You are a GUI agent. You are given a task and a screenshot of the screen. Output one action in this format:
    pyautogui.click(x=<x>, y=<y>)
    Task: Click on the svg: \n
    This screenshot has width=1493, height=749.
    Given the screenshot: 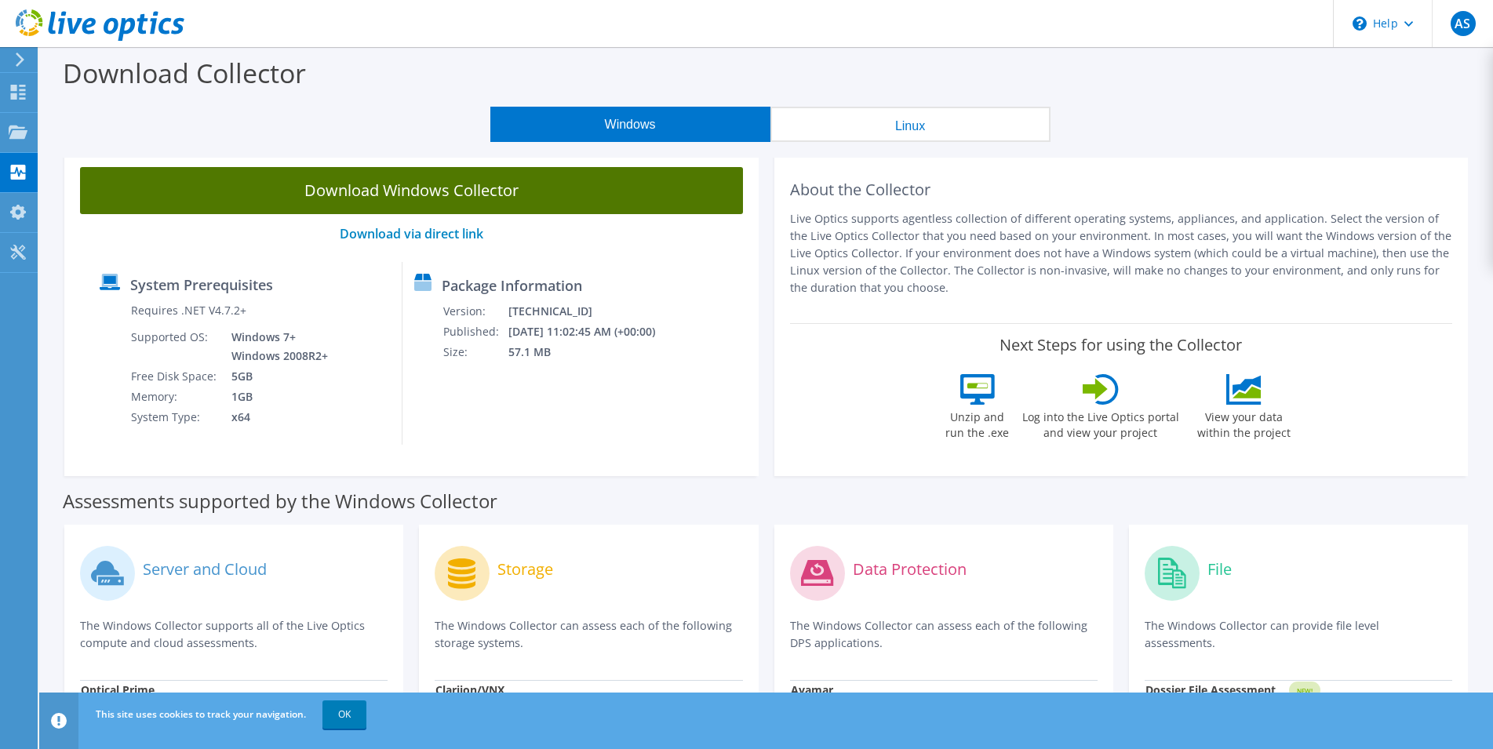 What is the action you would take?
    pyautogui.click(x=1359, y=24)
    